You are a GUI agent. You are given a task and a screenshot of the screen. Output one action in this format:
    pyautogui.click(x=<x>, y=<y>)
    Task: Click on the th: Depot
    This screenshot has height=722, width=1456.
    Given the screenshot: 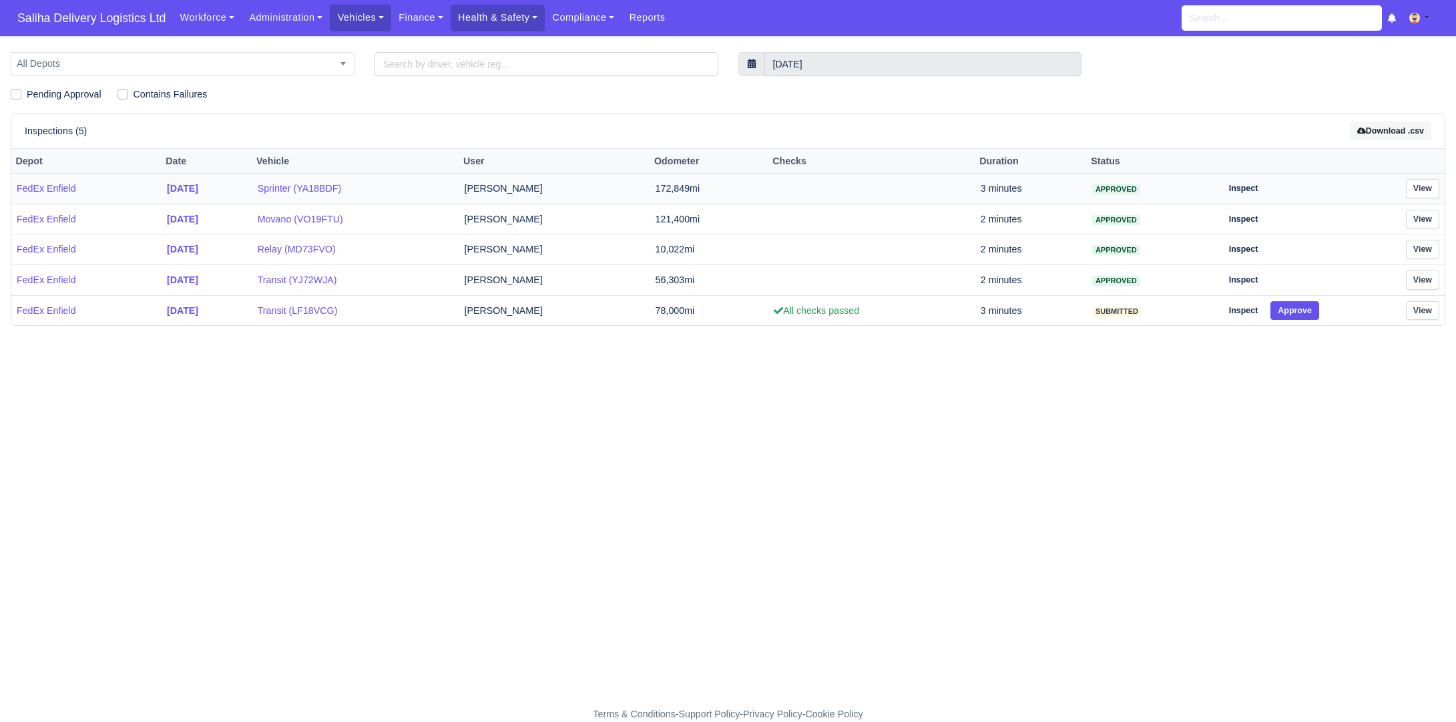 What is the action you would take?
    pyautogui.click(x=86, y=161)
    